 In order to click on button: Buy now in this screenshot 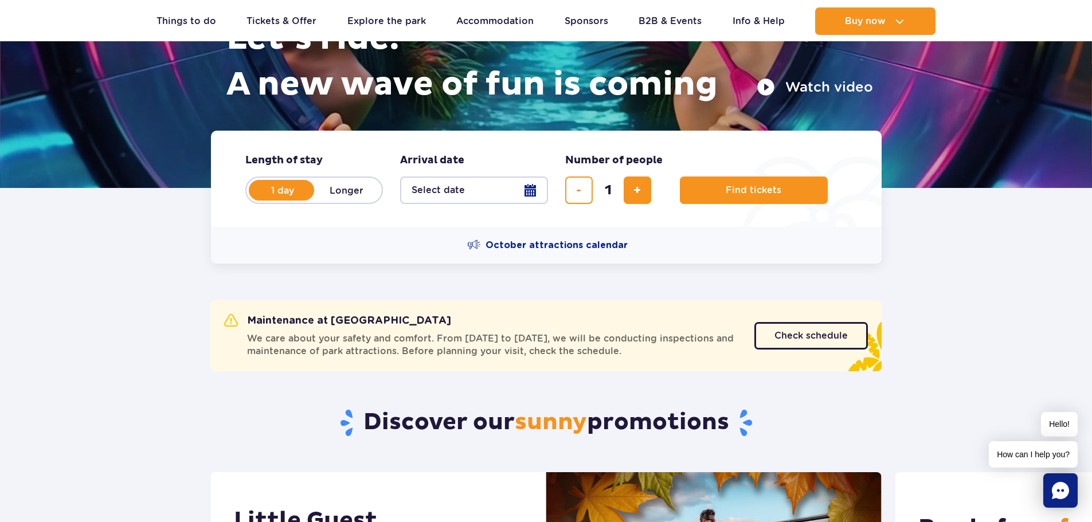, I will do `click(875, 21)`.